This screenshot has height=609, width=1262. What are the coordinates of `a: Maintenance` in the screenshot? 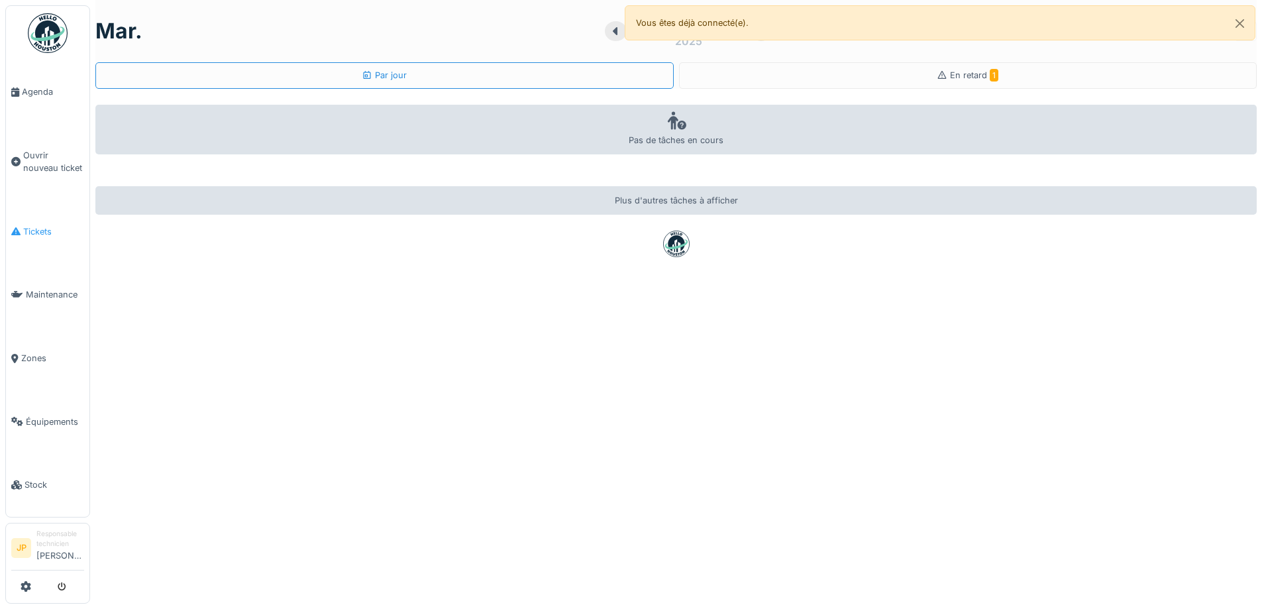 It's located at (48, 295).